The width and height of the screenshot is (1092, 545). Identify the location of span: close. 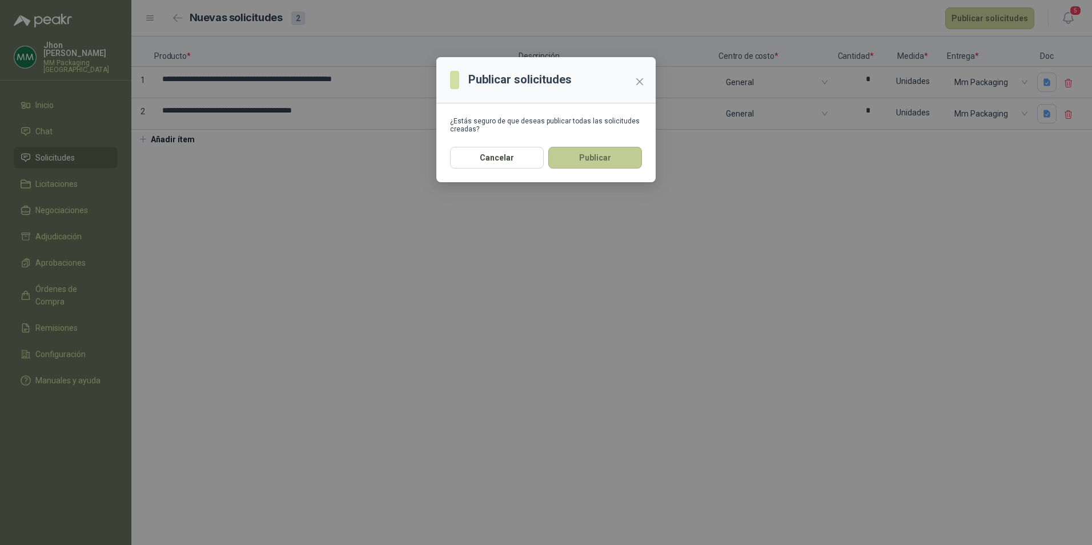
(639, 82).